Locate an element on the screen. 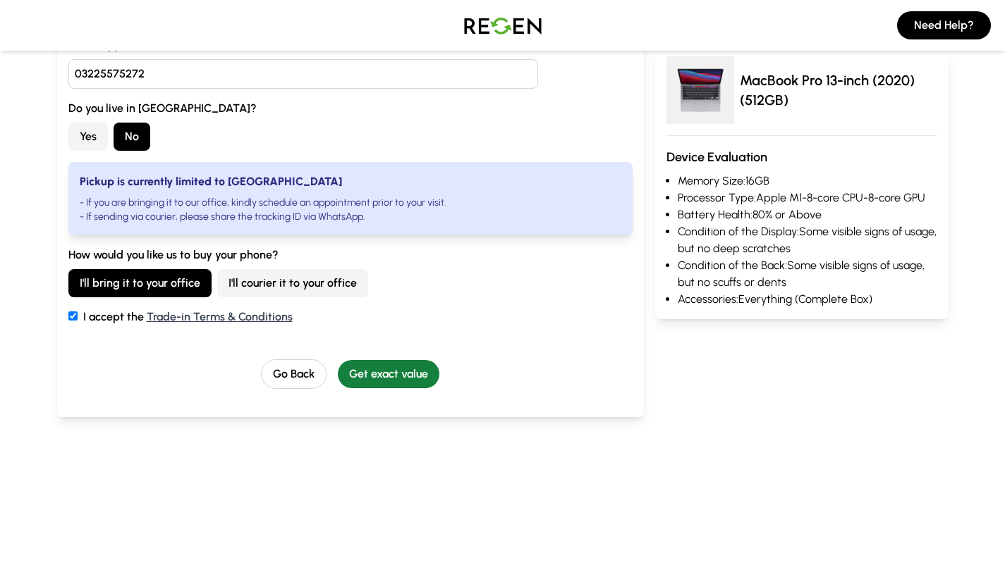 This screenshot has height=572, width=1005. li: Condition of the Display: Some visible signs of usage, but no deep scratches is located at coordinates (807, 240).